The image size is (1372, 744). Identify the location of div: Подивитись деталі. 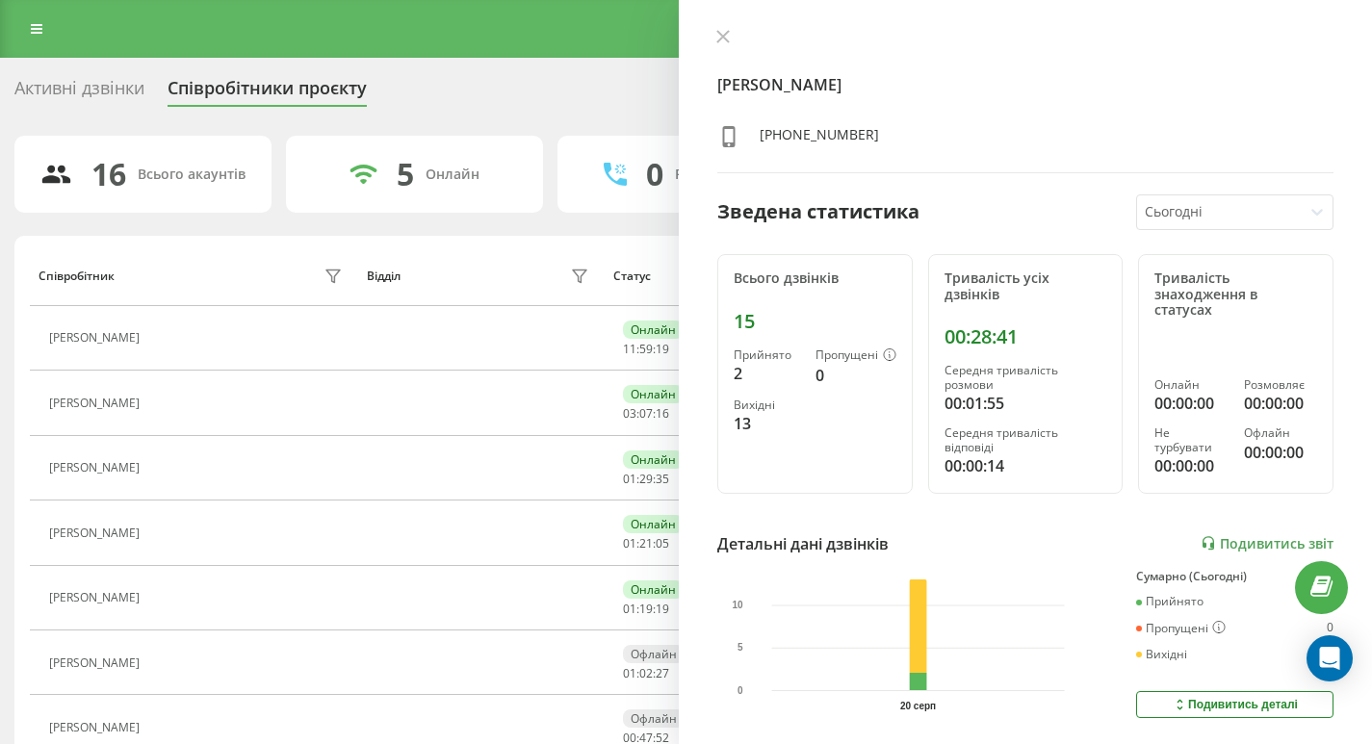
(1235, 705).